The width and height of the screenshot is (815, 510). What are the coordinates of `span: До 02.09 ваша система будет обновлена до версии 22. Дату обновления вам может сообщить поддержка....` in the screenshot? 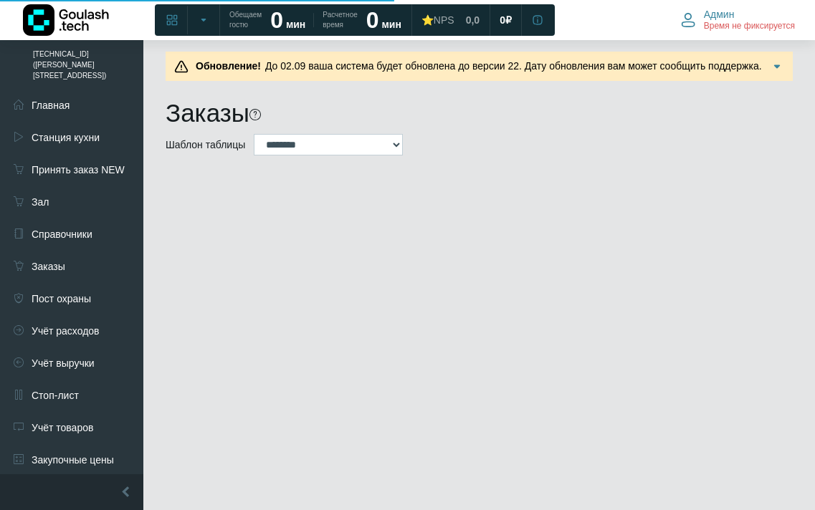 It's located at (476, 73).